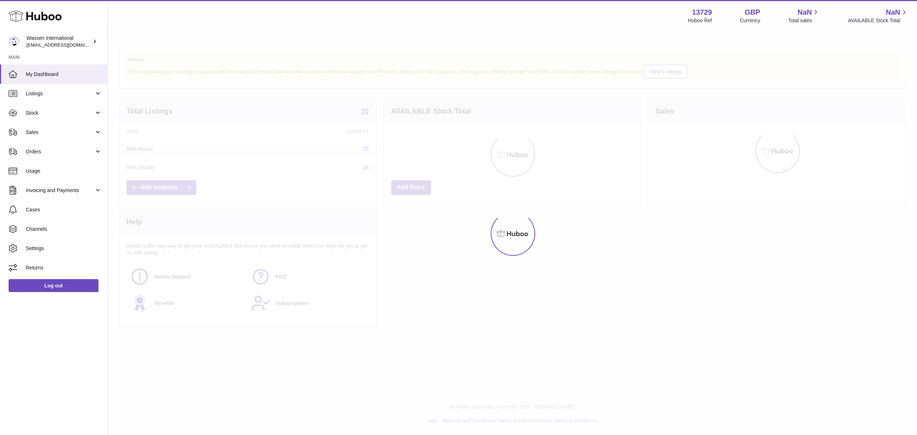 The width and height of the screenshot is (917, 435). I want to click on a: NaN AVAILABLE Stock Total, so click(878, 16).